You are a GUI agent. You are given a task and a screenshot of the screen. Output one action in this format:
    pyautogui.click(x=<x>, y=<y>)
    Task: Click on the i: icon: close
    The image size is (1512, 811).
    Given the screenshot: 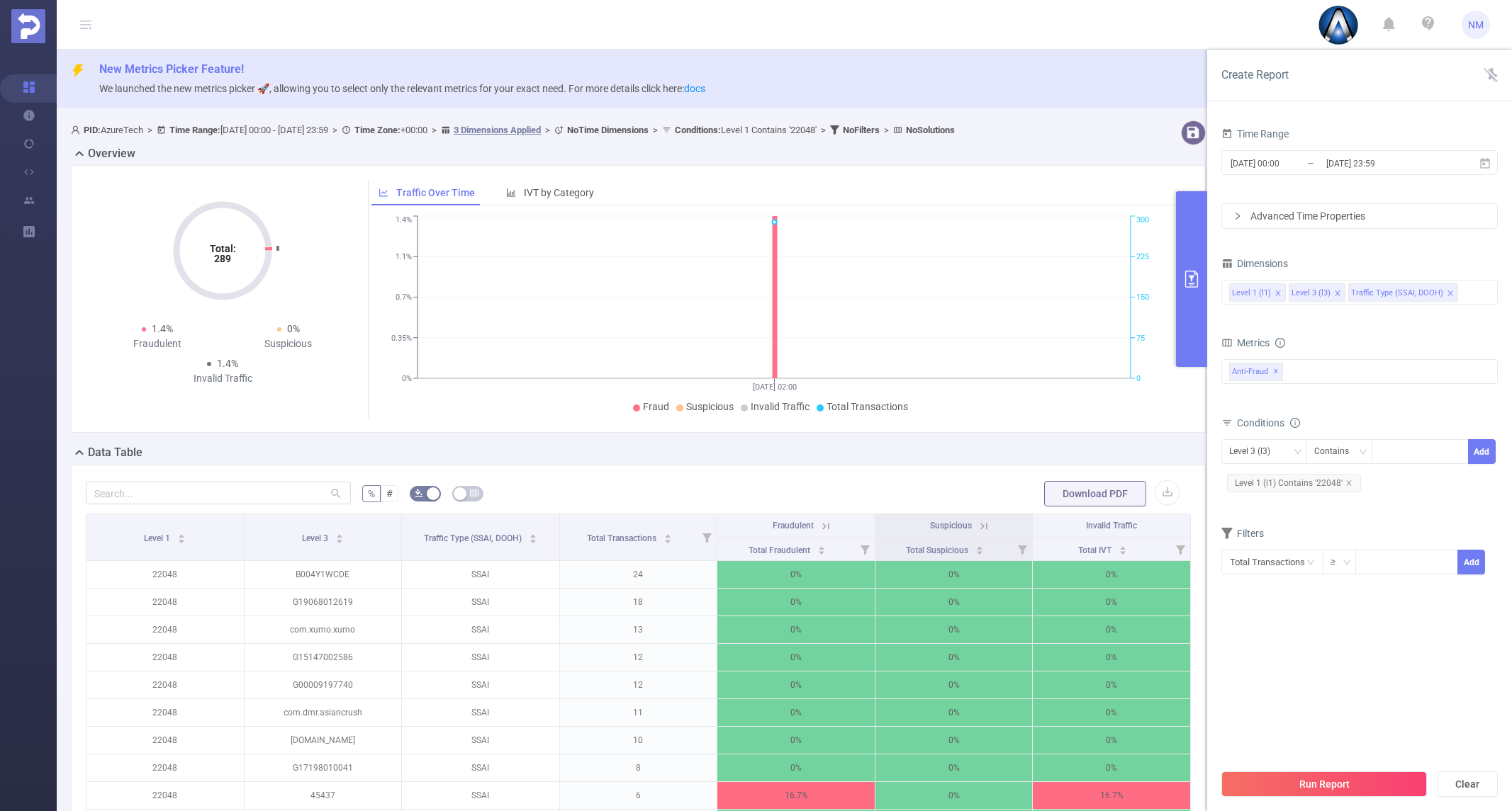 What is the action you would take?
    pyautogui.click(x=1337, y=294)
    